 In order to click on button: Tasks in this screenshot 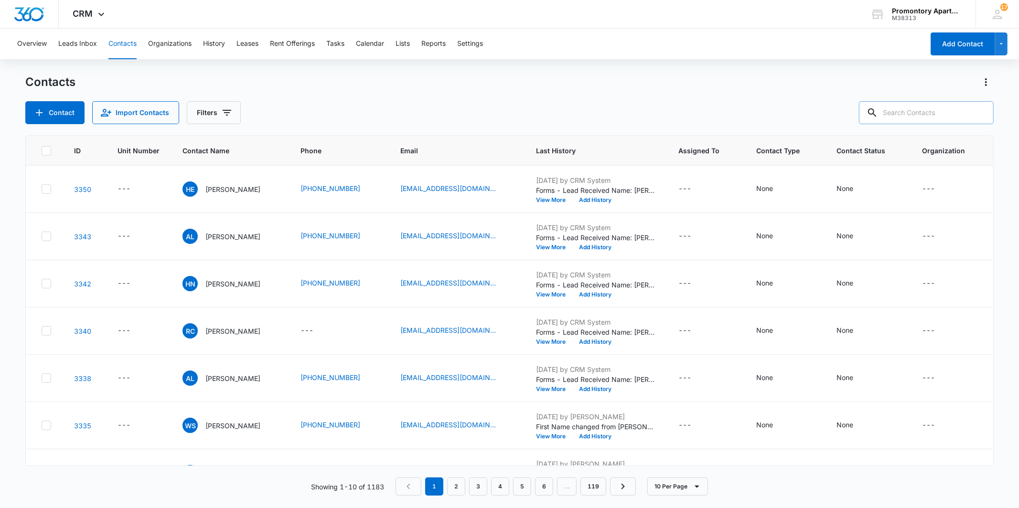, I will do `click(335, 44)`.